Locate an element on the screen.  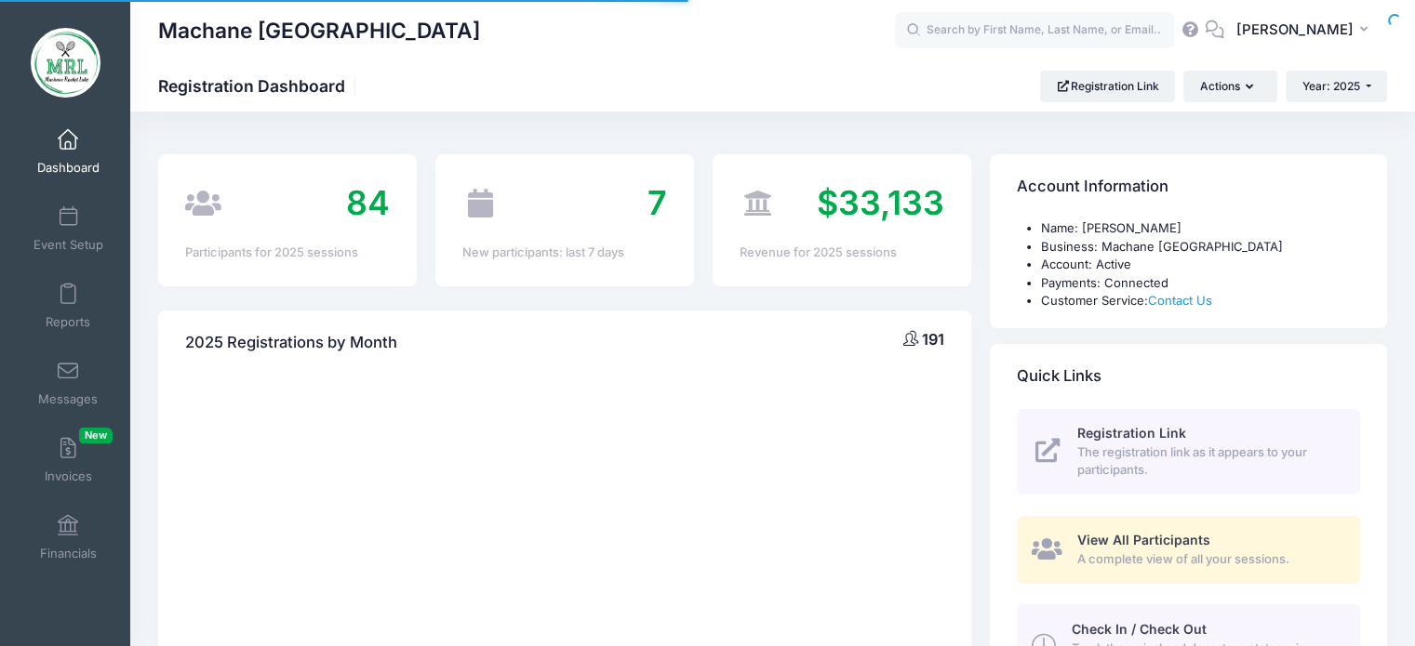
a: Messages is located at coordinates (68, 383).